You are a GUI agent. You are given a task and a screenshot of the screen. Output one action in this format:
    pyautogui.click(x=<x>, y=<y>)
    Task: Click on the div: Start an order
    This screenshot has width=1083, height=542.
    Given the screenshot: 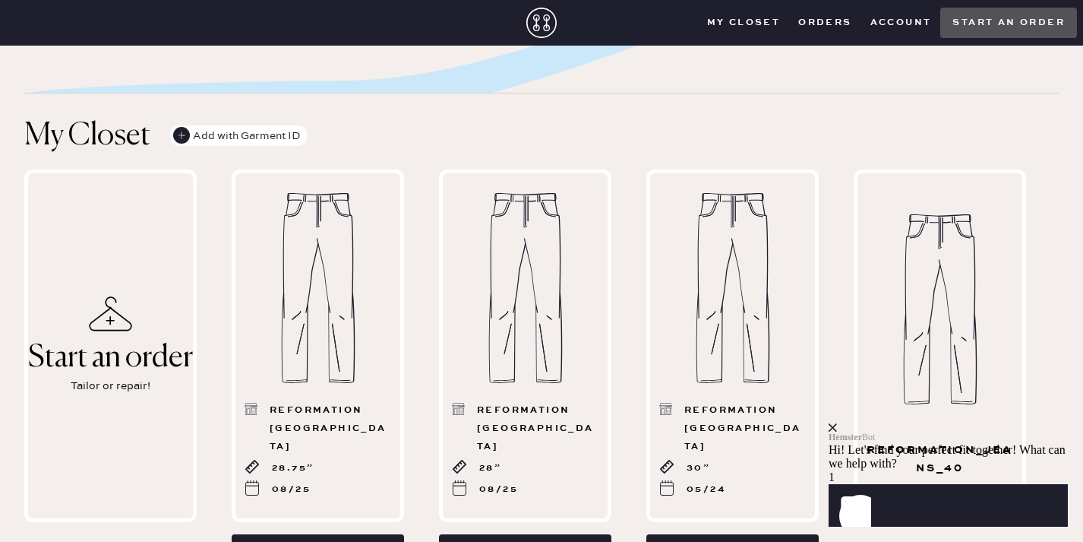 What is the action you would take?
    pyautogui.click(x=110, y=358)
    